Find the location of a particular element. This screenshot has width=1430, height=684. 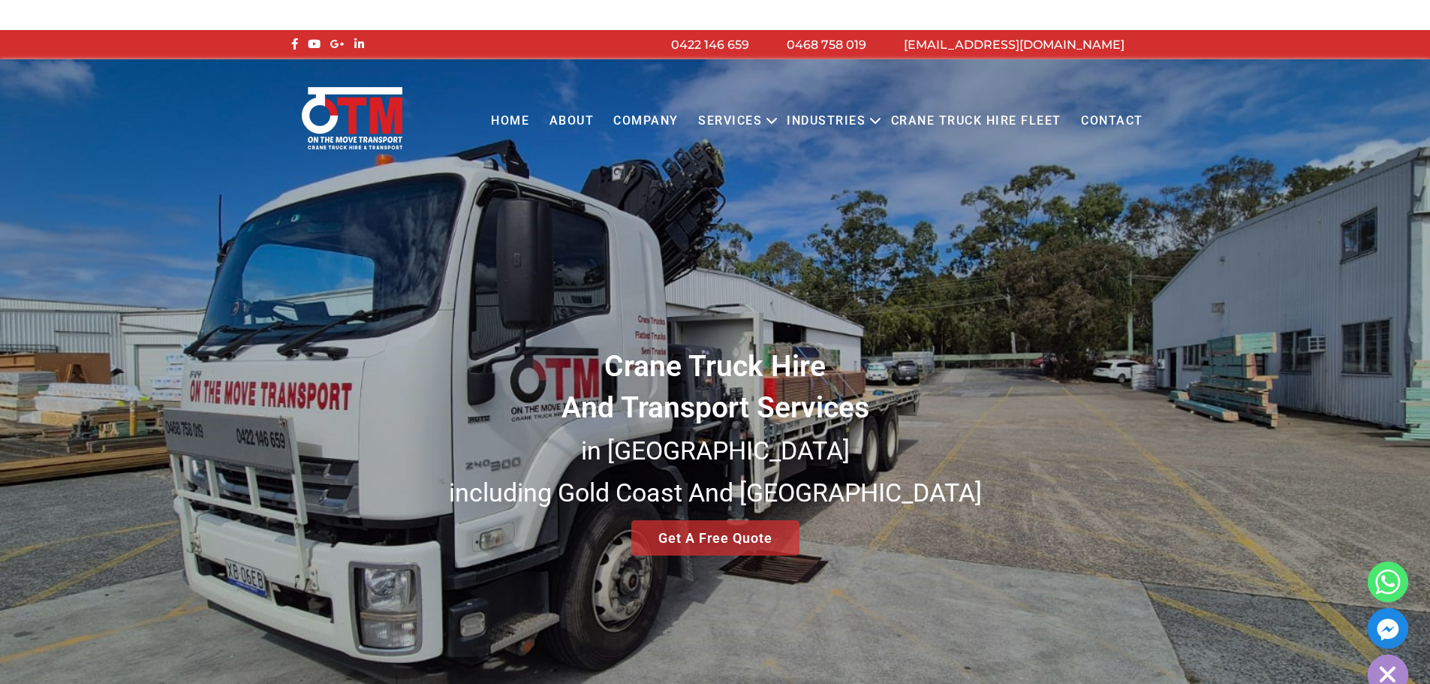

a: Industries is located at coordinates (826, 121).